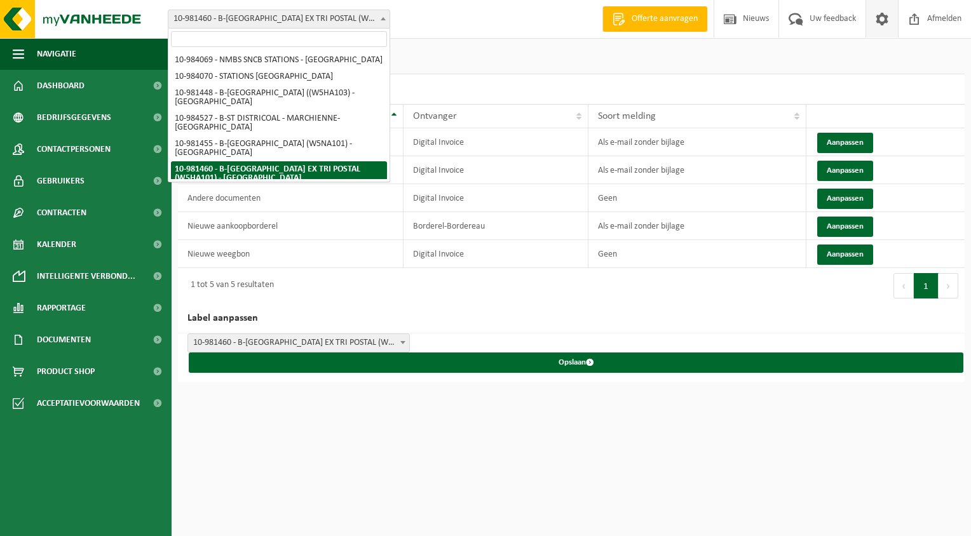 This screenshot has height=536, width=971. What do you see at coordinates (903, 286) in the screenshot?
I see `button: Previous` at bounding box center [903, 286].